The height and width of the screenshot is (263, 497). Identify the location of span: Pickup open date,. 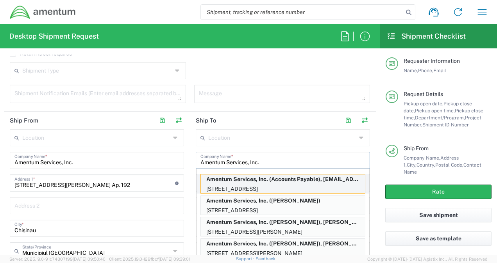
(423, 104).